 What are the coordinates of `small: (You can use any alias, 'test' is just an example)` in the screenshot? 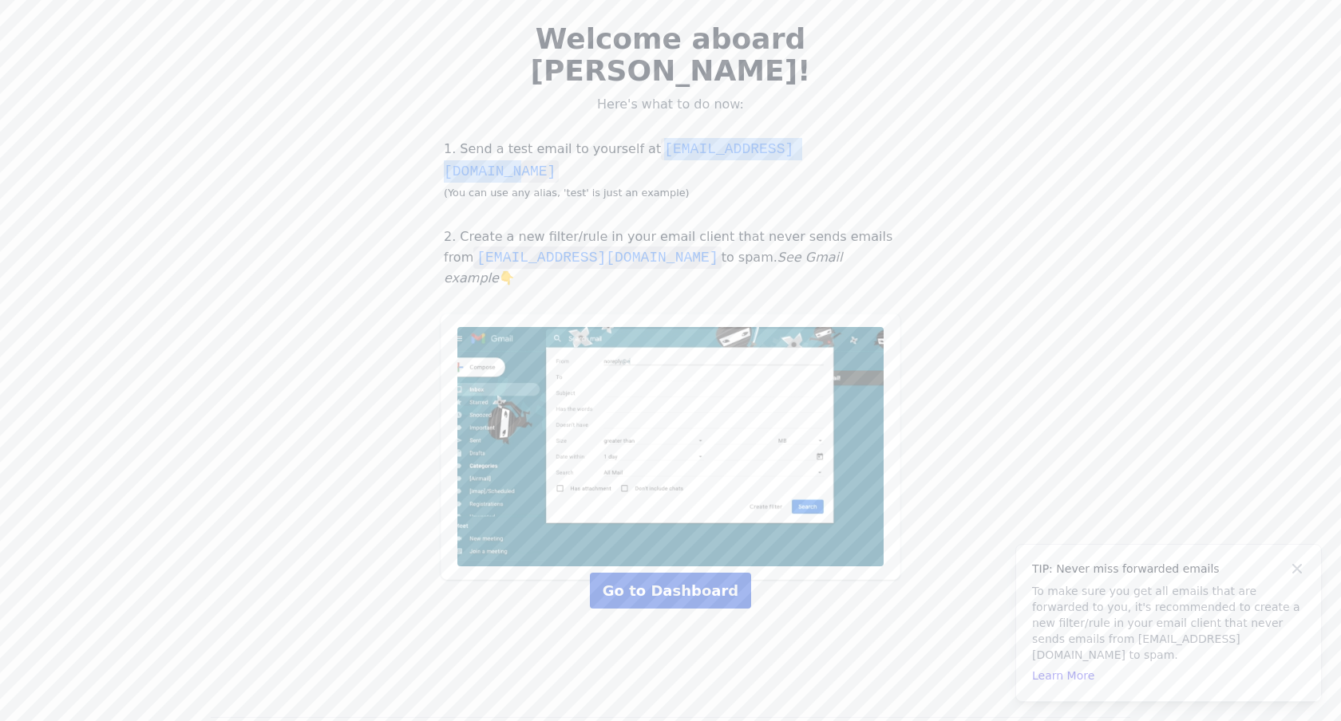 It's located at (567, 192).